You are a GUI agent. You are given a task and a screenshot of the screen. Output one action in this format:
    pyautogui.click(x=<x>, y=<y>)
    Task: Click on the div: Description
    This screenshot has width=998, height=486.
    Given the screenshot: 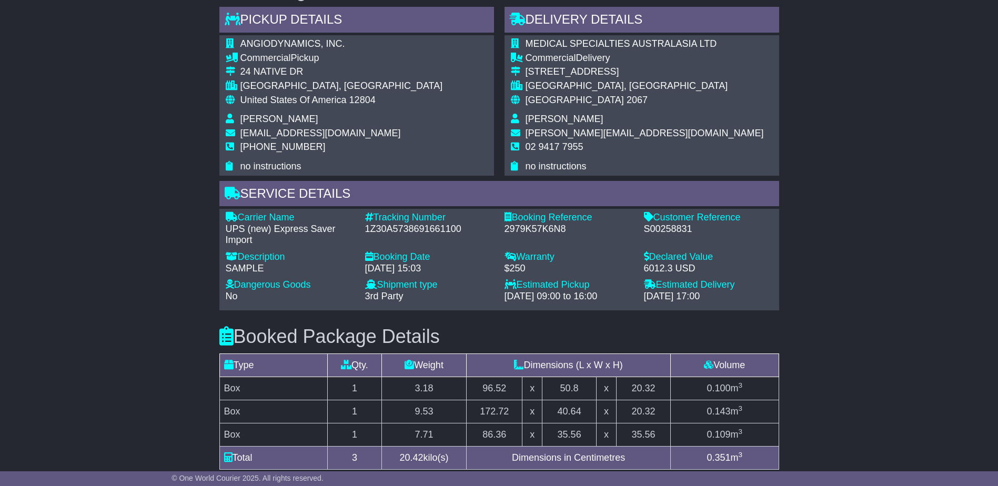 What is the action you would take?
    pyautogui.click(x=290, y=257)
    